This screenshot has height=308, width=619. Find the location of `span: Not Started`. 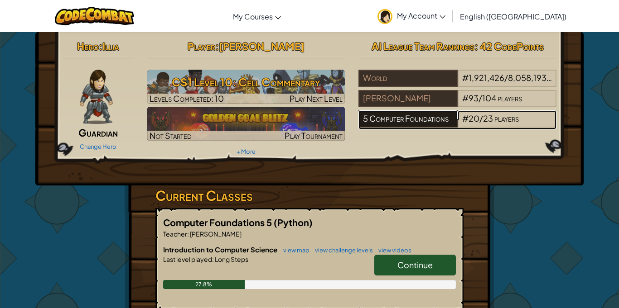

span: Not Started is located at coordinates (170, 135).